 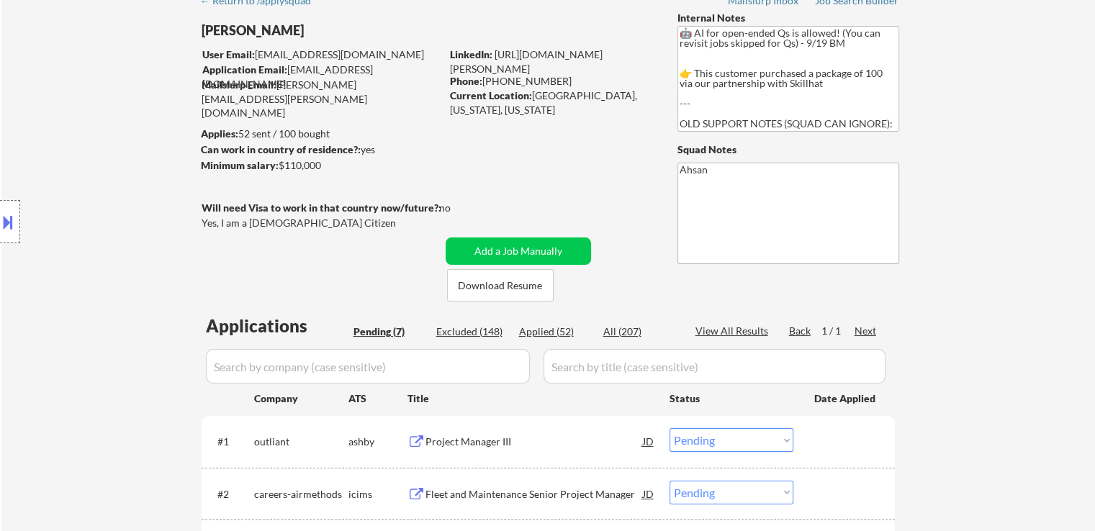 I want to click on div: ATS, so click(x=378, y=399).